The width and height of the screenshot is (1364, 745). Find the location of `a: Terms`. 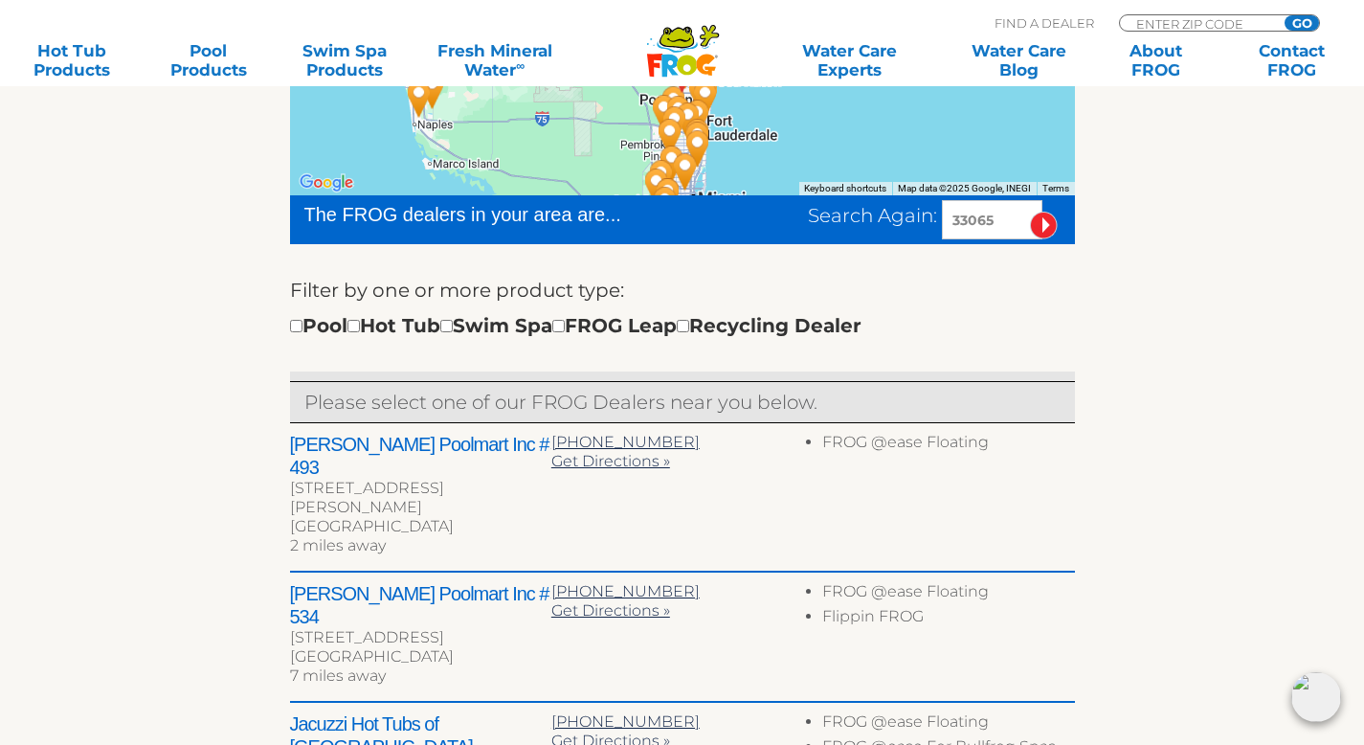

a: Terms is located at coordinates (1056, 188).